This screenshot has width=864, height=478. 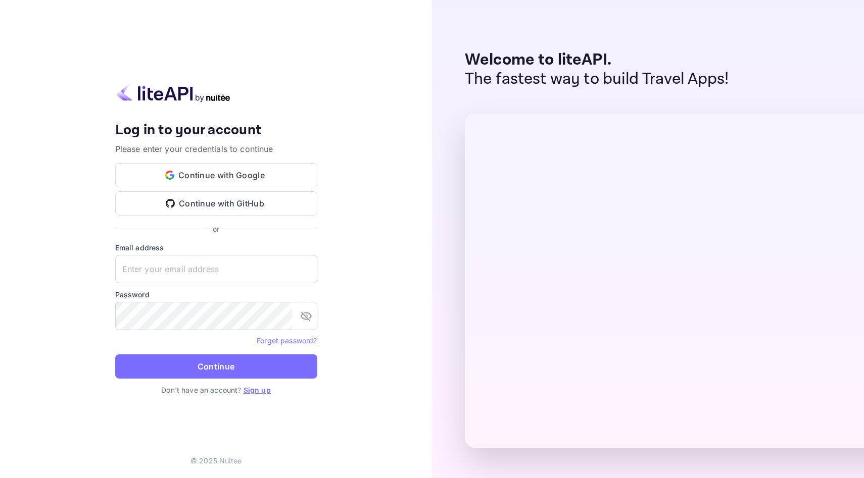 What do you see at coordinates (597, 60) in the screenshot?
I see `p: Welcome to liteAPI.` at bounding box center [597, 60].